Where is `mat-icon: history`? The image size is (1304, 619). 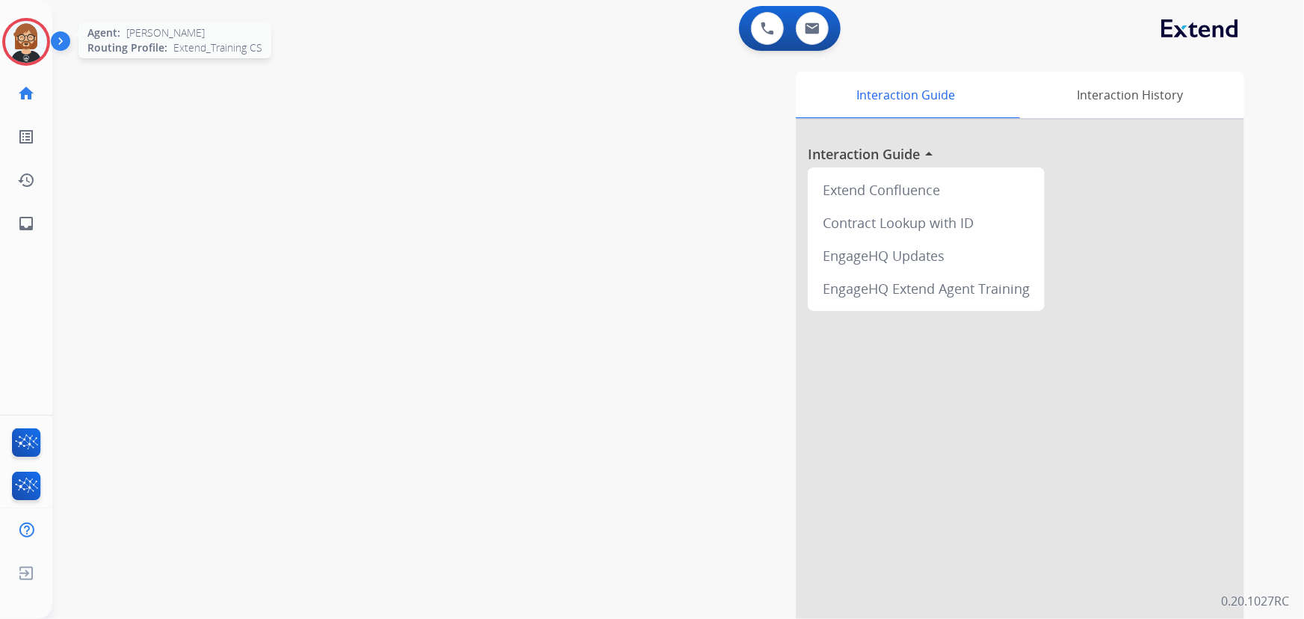
mat-icon: history is located at coordinates (26, 180).